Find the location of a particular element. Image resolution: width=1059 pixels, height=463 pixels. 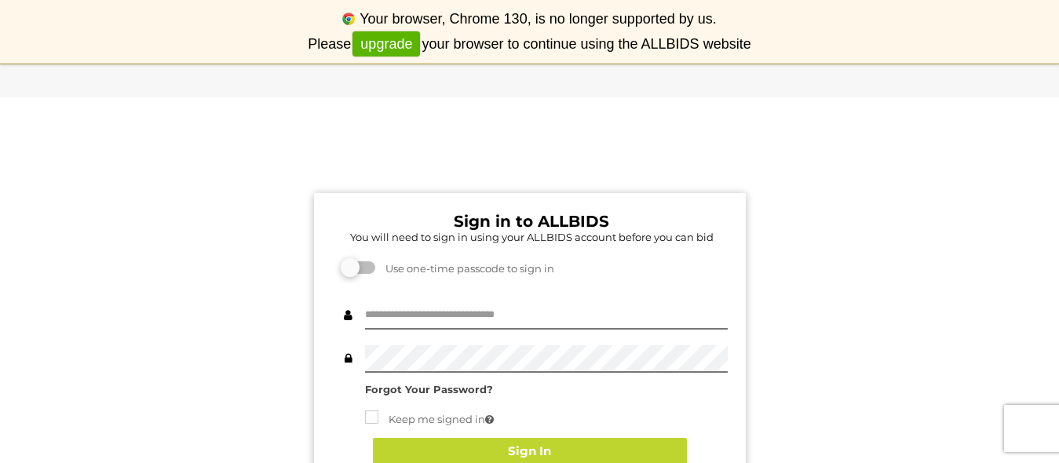

b: Sign in to ALLBIDS is located at coordinates (532, 221).